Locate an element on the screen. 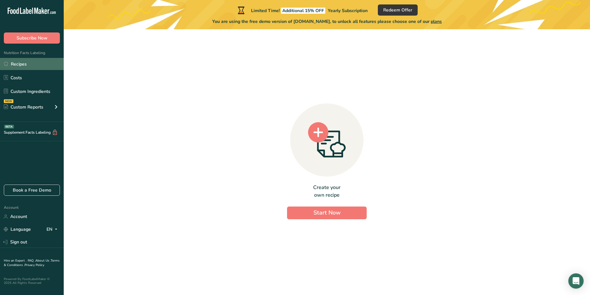  a: Terms & Conditions . is located at coordinates (32, 263).